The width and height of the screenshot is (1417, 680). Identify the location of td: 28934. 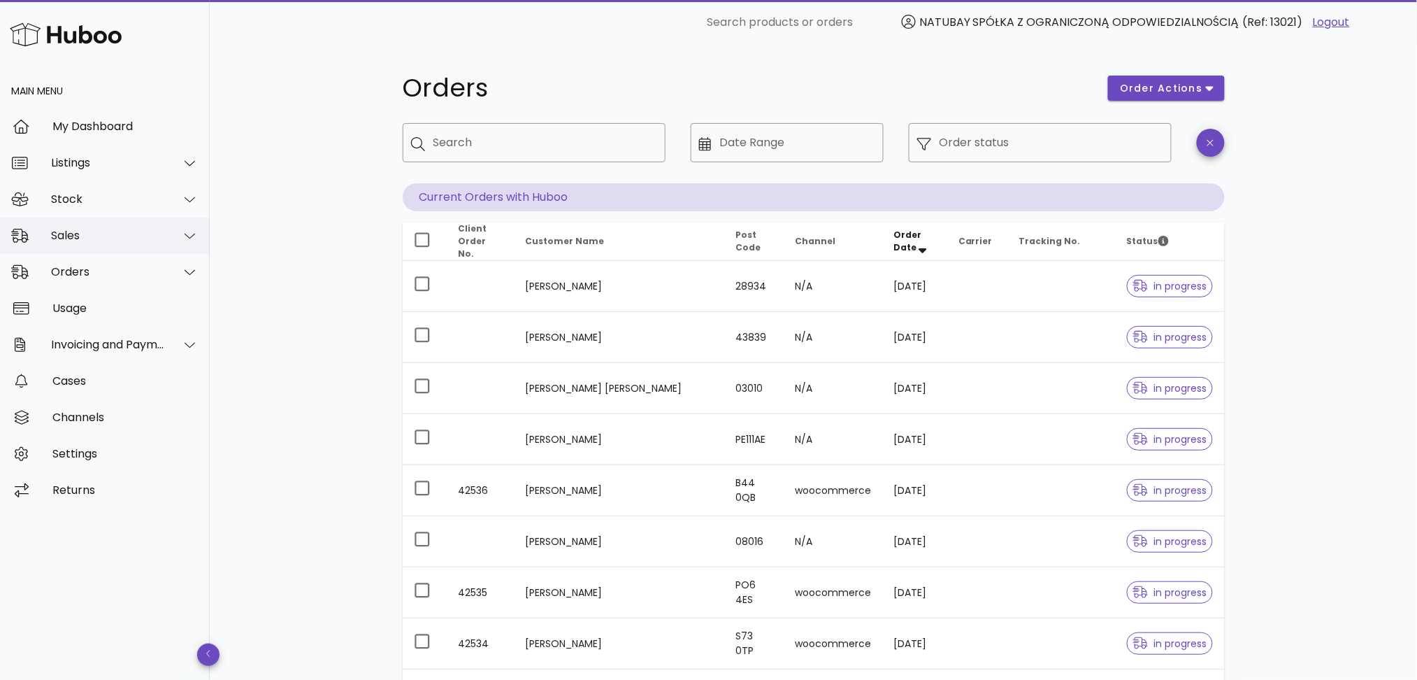
(754, 286).